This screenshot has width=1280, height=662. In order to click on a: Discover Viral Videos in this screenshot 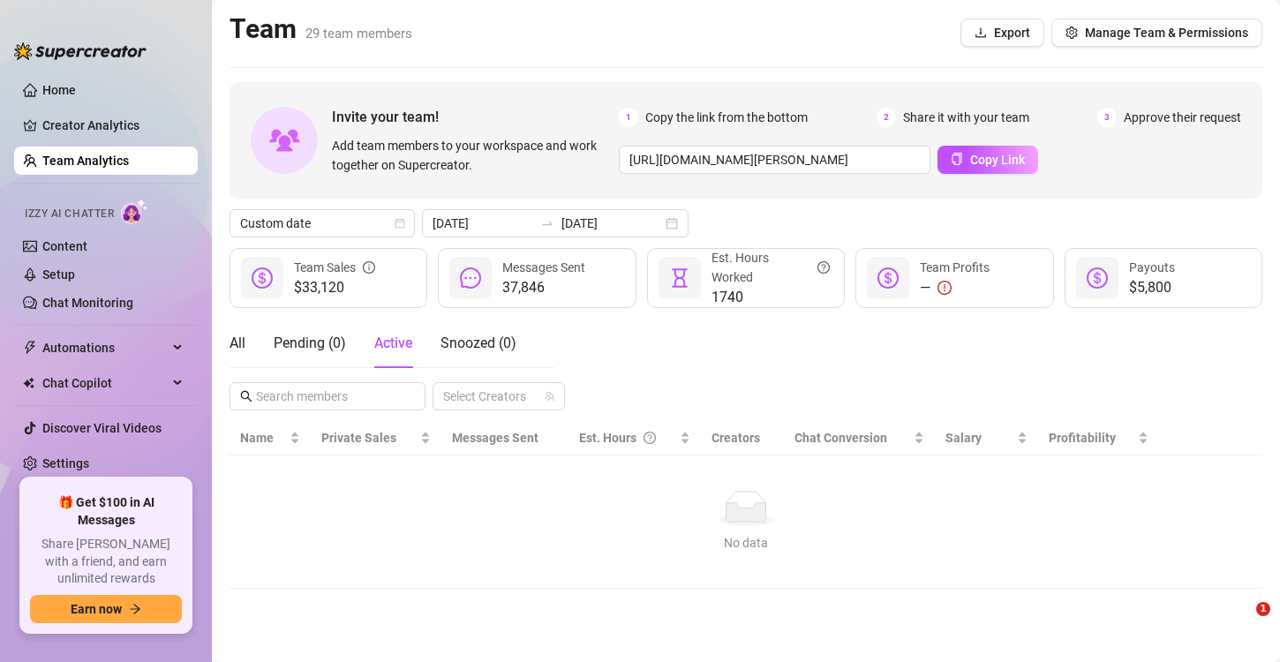, I will do `click(101, 428)`.